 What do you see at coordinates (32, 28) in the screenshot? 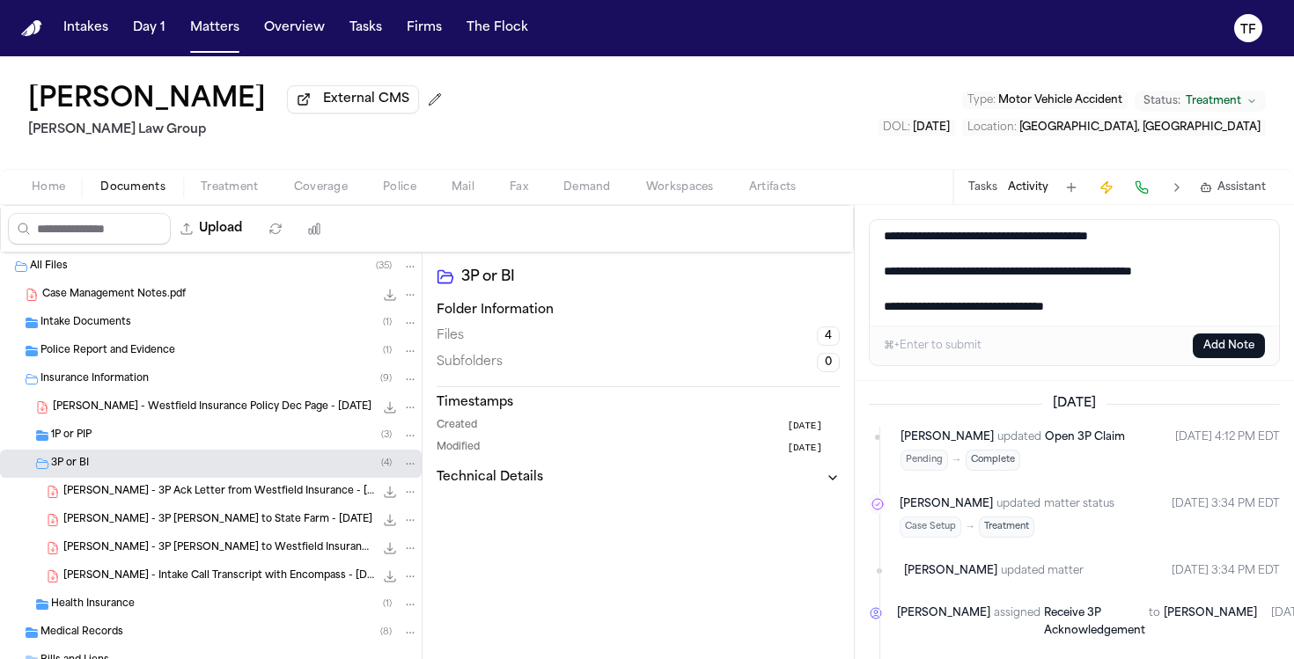
I see `img: Finch Logo` at bounding box center [32, 28].